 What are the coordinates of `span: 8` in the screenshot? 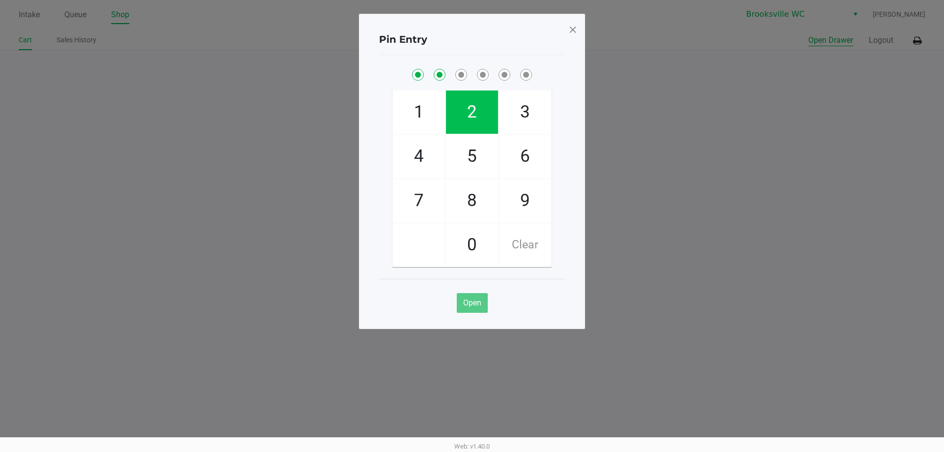 It's located at (472, 201).